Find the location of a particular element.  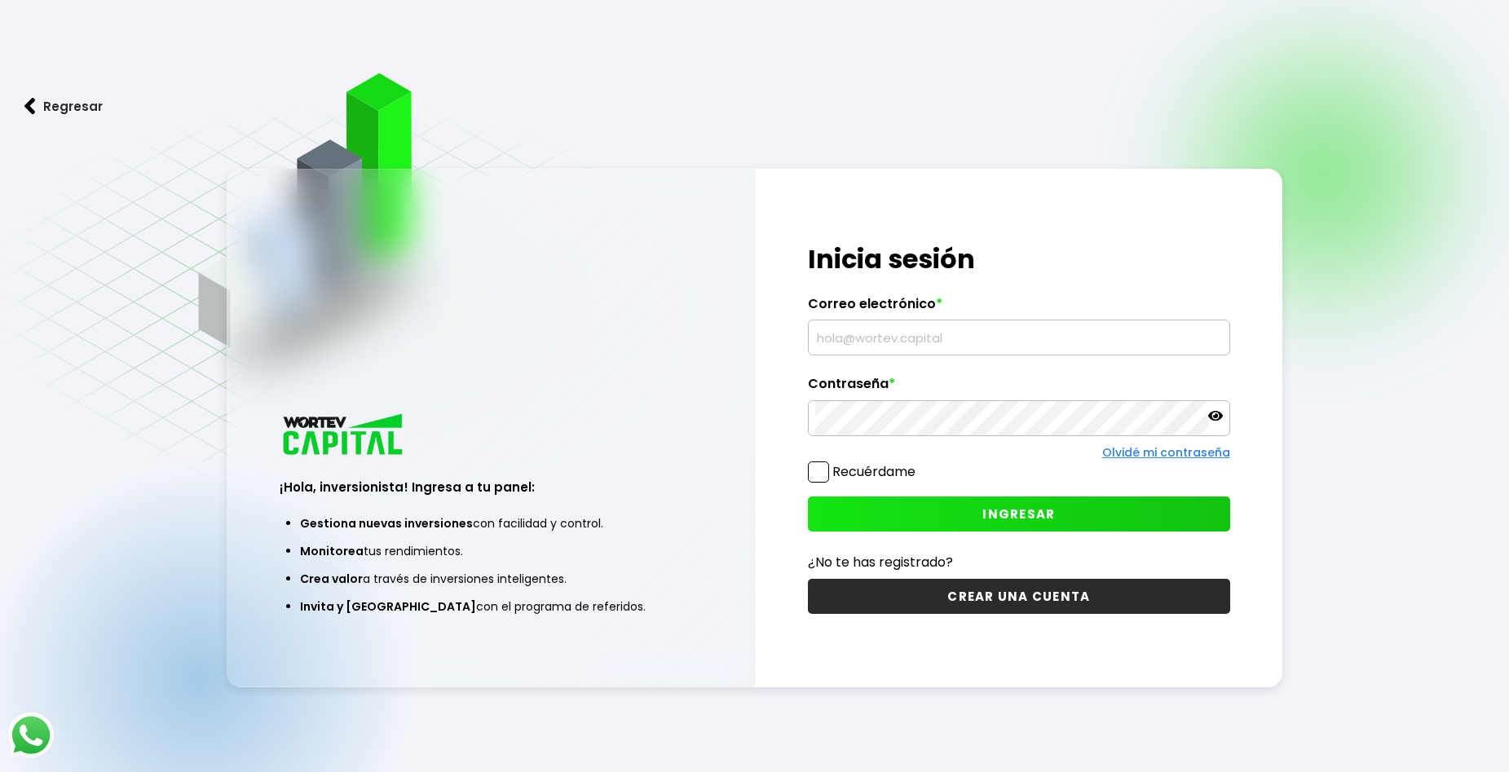

a: Olvidé mi contraseña is located at coordinates (1166, 452).